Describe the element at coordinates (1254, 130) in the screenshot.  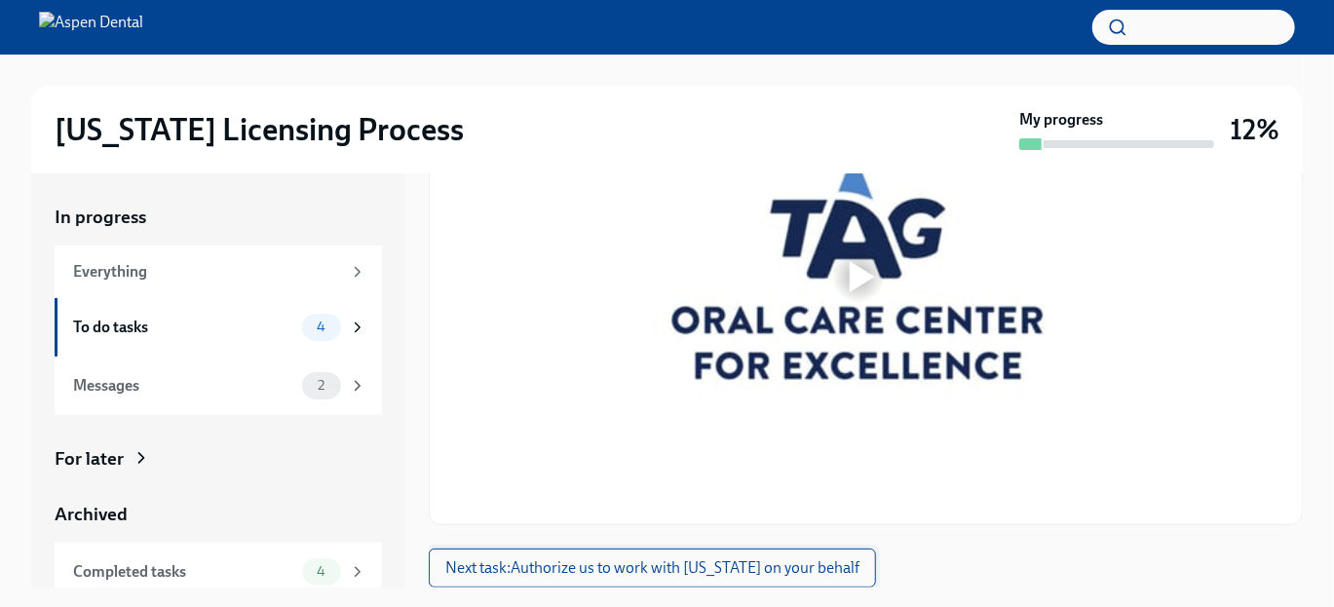
I see `h3: 12%` at that location.